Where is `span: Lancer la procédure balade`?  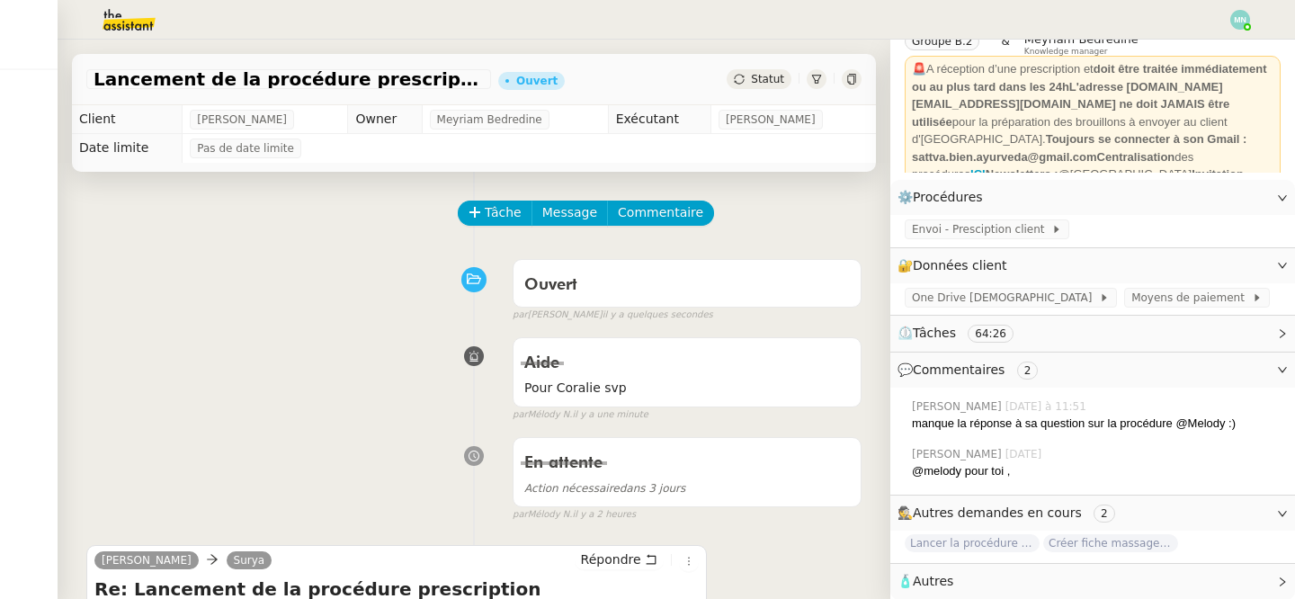 span: Lancer la procédure balade is located at coordinates (973, 543).